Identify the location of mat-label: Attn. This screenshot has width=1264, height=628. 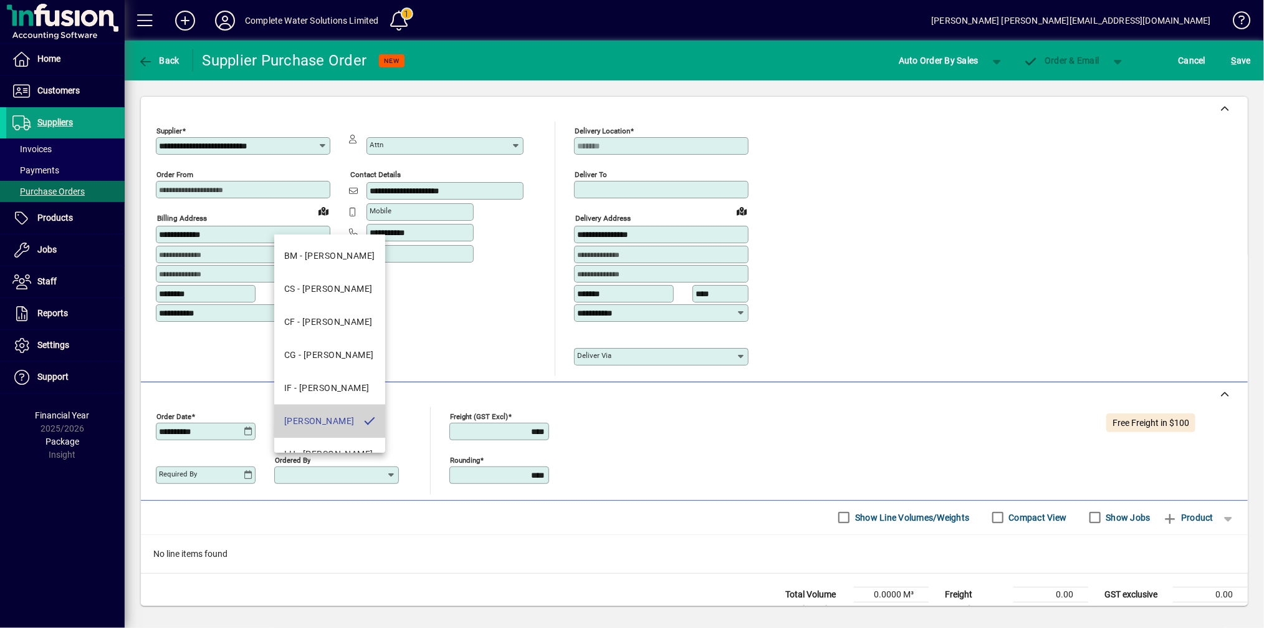
(377, 145).